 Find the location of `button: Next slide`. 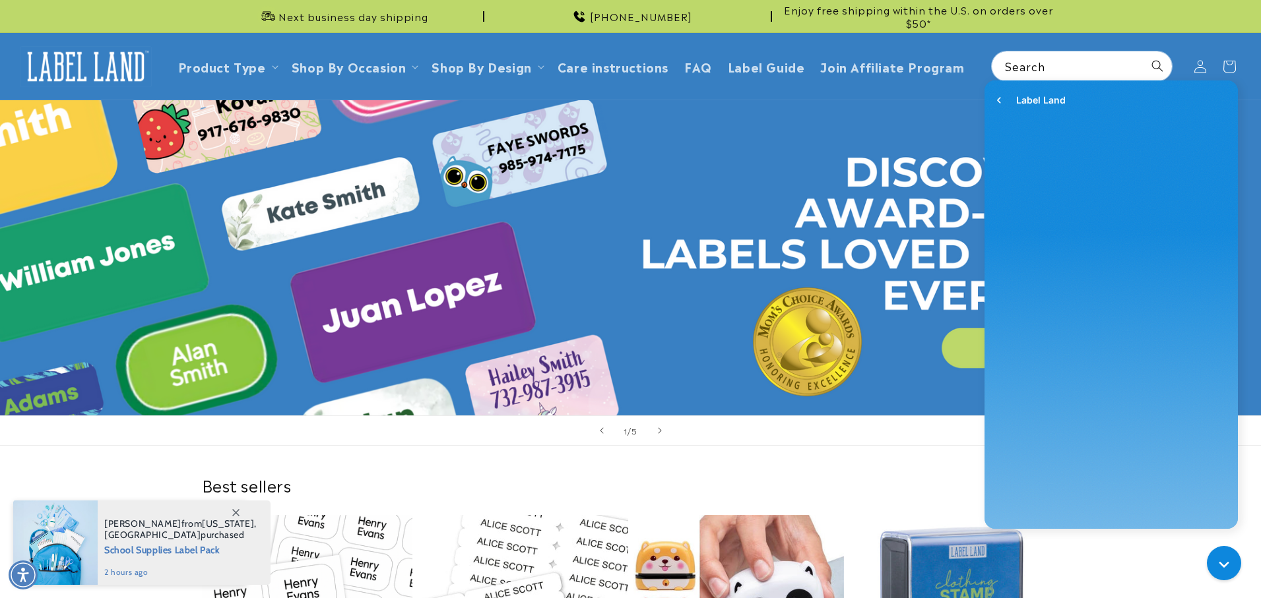

button: Next slide is located at coordinates (660, 431).